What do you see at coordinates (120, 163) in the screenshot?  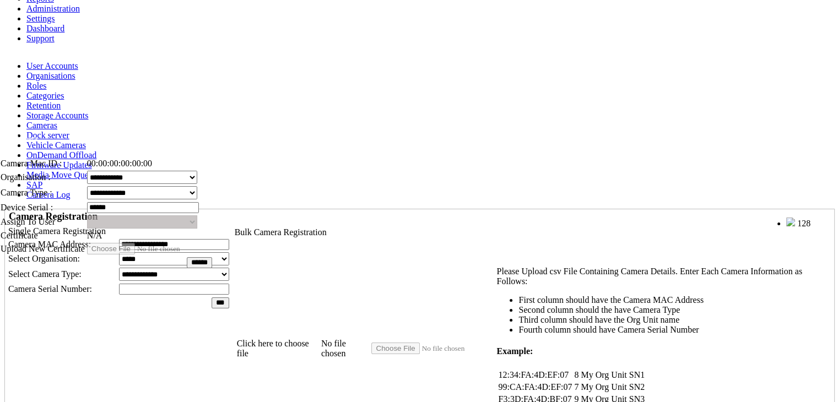 I see `span: 00:00:00:00:00:00` at bounding box center [120, 163].